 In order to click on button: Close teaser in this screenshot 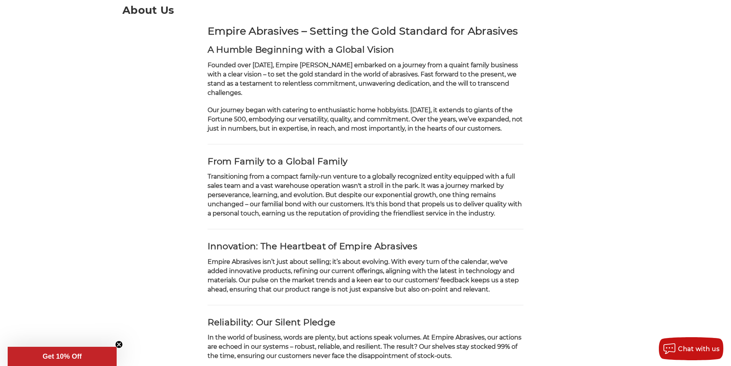, I will do `click(119, 344)`.